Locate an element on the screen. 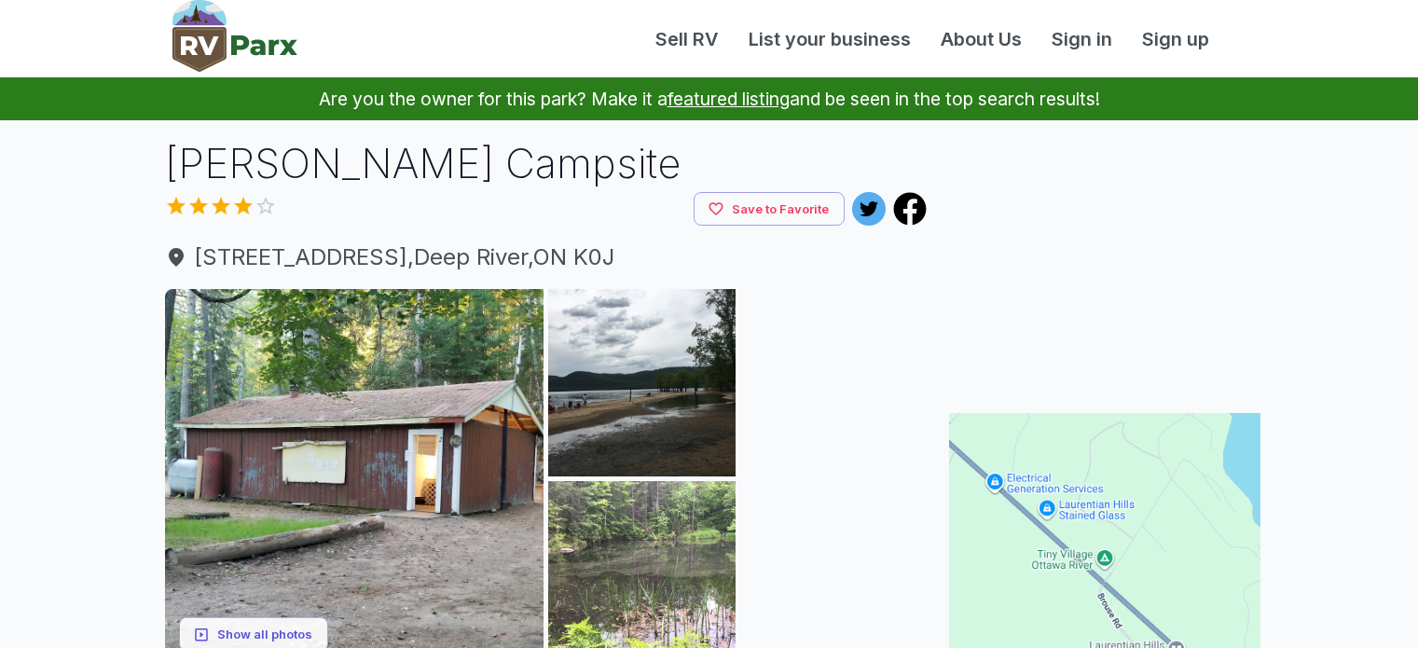 This screenshot has height=648, width=1418. button: Save to Favorite is located at coordinates (769, 209).